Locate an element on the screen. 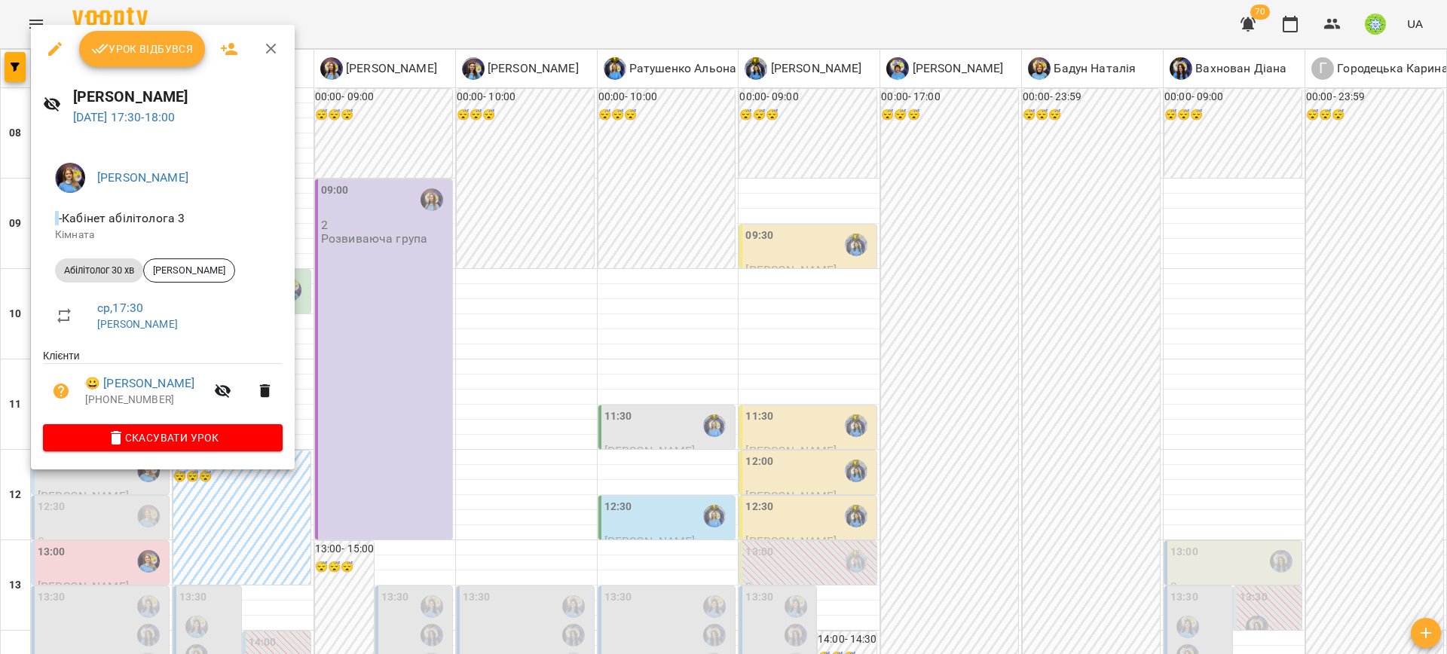 The width and height of the screenshot is (1447, 654). span: - Кабінет абілітолога 3 is located at coordinates (121, 218).